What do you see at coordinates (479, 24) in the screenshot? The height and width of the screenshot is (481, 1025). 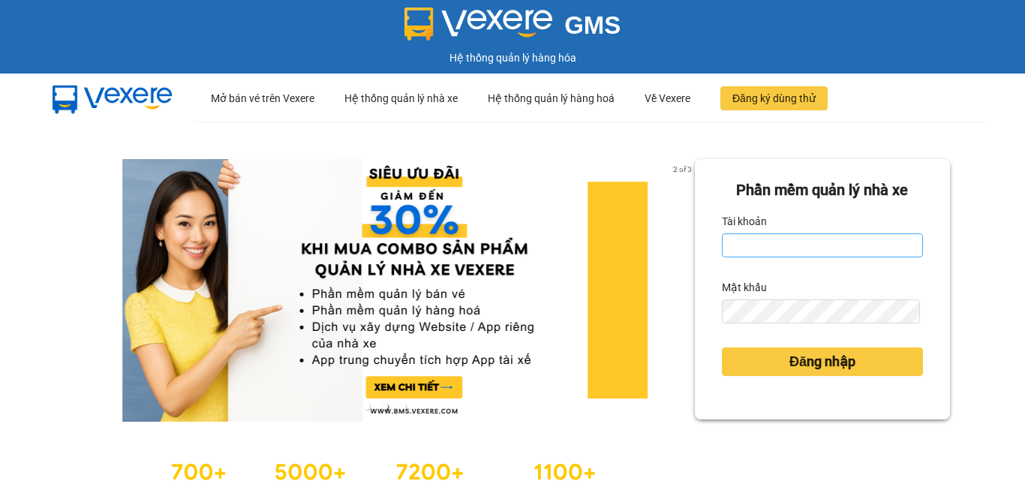 I see `img: logo 2` at bounding box center [479, 24].